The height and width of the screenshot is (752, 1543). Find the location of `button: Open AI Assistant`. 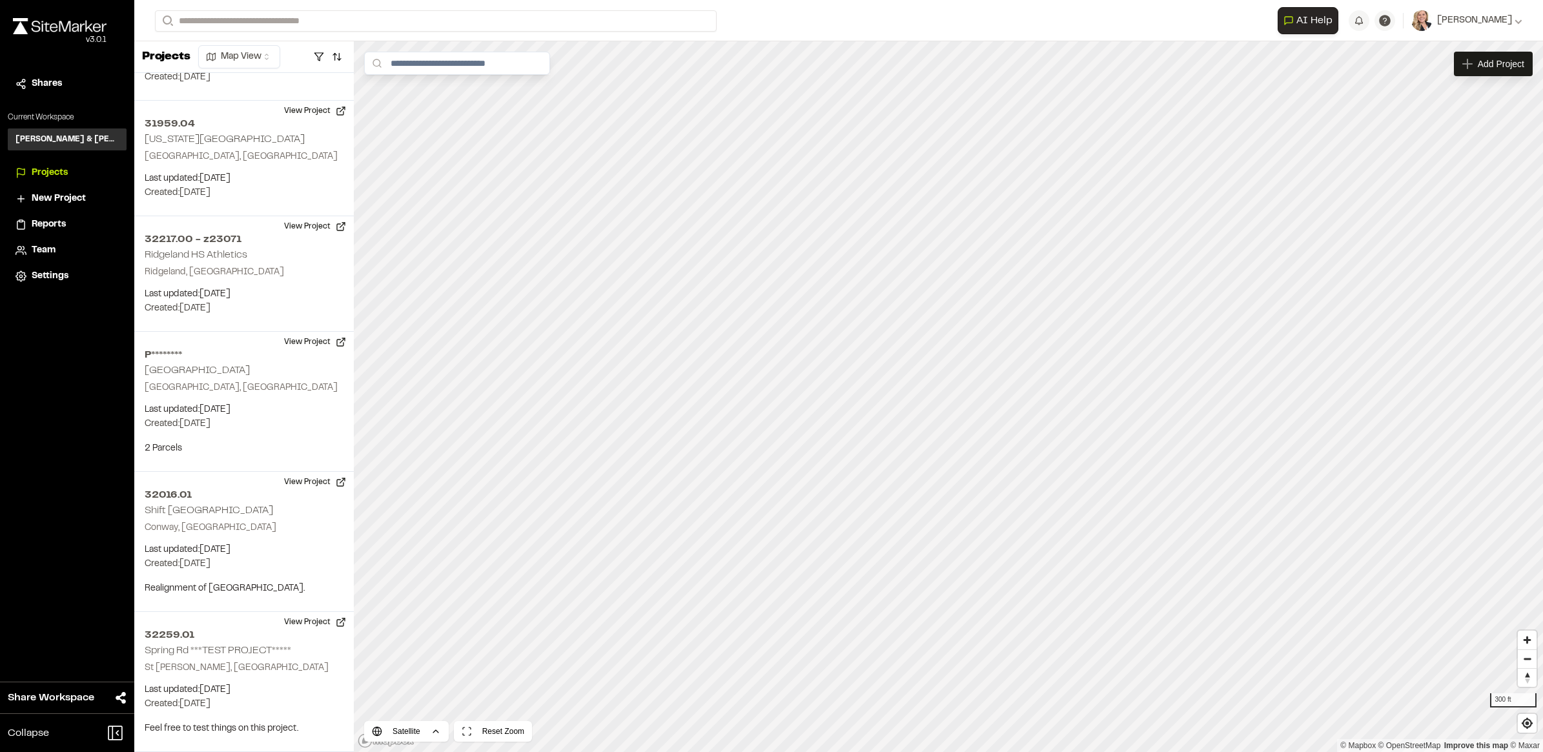

button: Open AI Assistant is located at coordinates (1308, 21).